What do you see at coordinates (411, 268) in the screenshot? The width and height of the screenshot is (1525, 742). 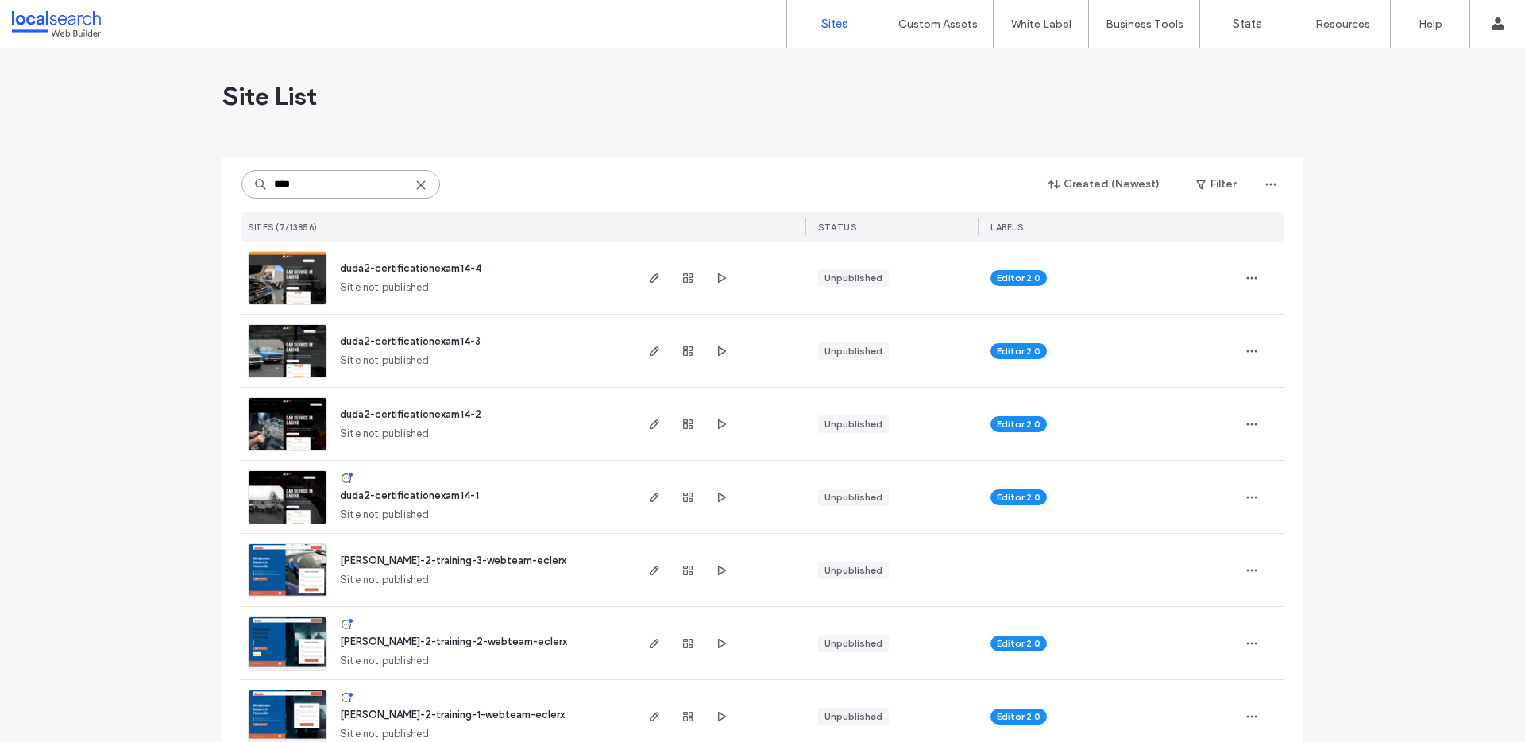 I see `a: duda2-certificationexam14-4` at bounding box center [411, 268].